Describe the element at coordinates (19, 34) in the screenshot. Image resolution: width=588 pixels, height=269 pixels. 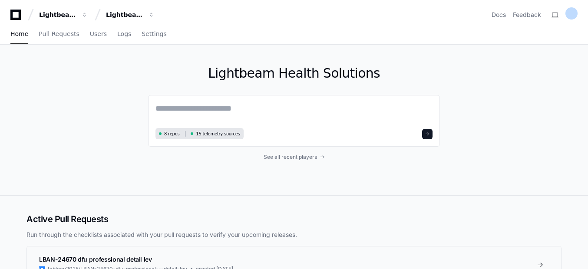
I see `a: Home` at that location.